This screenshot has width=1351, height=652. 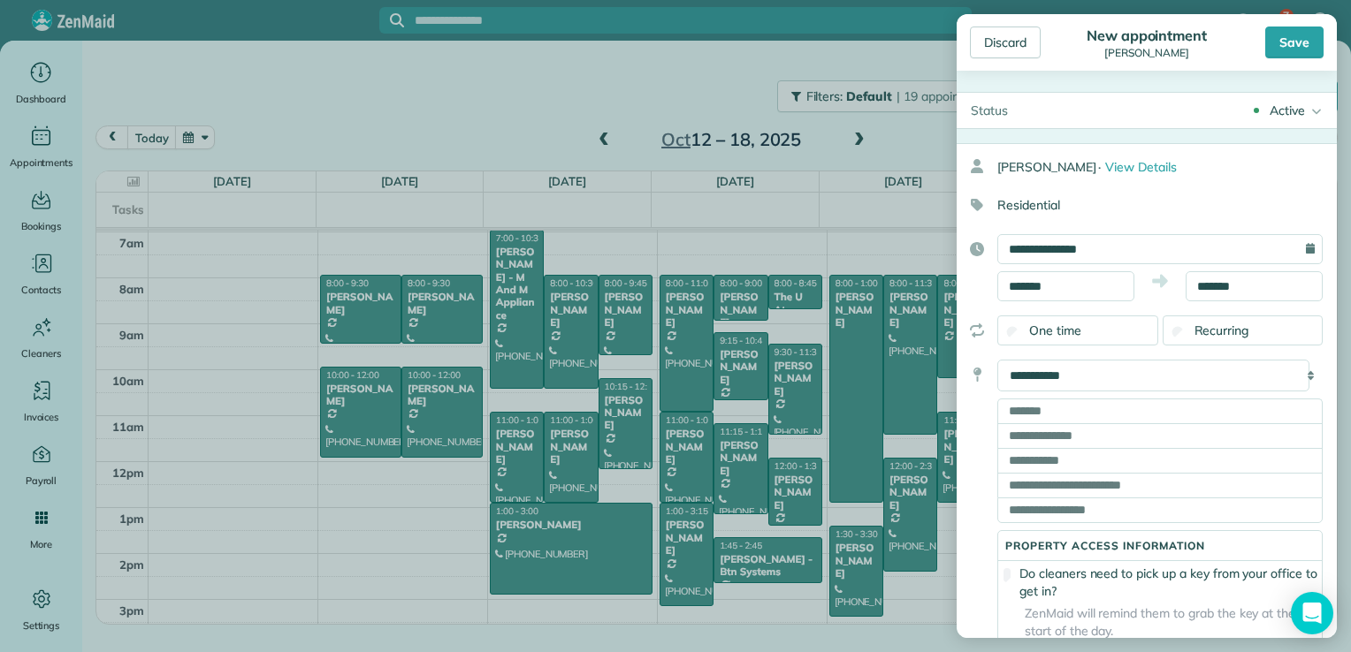 What do you see at coordinates (1160, 545) in the screenshot?
I see `h5: Property access information` at bounding box center [1160, 545].